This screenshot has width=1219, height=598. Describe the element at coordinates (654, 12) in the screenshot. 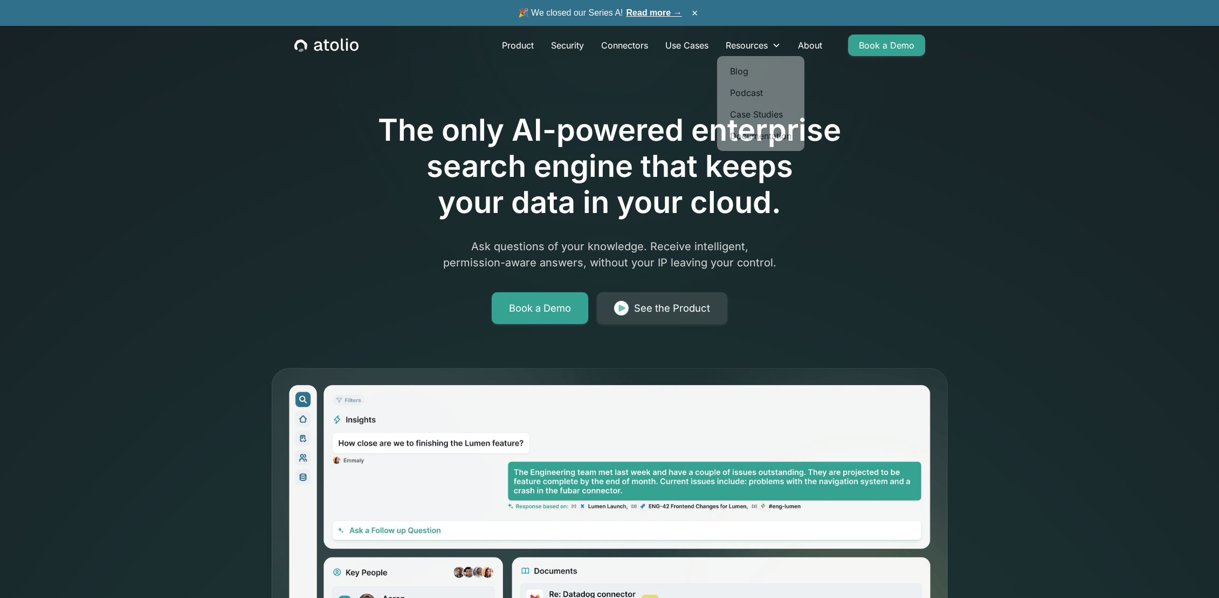

I see `a: Read more →` at that location.